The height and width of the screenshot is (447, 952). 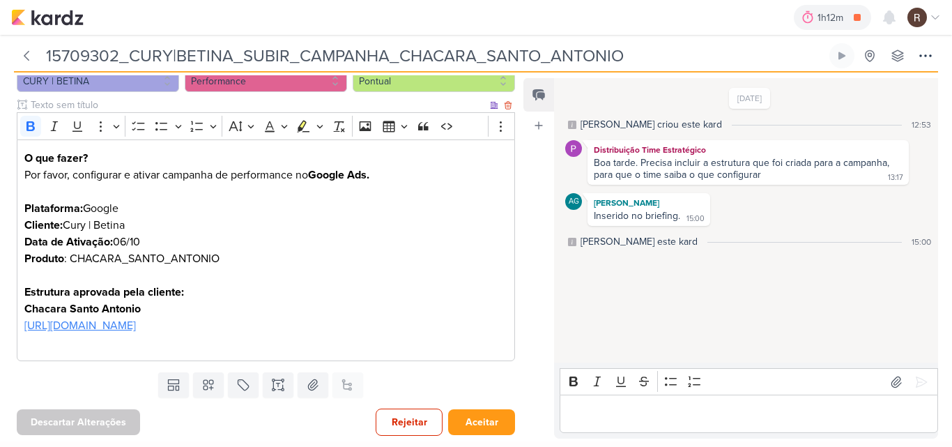 I want to click on button: CURY | BETINA, so click(x=98, y=81).